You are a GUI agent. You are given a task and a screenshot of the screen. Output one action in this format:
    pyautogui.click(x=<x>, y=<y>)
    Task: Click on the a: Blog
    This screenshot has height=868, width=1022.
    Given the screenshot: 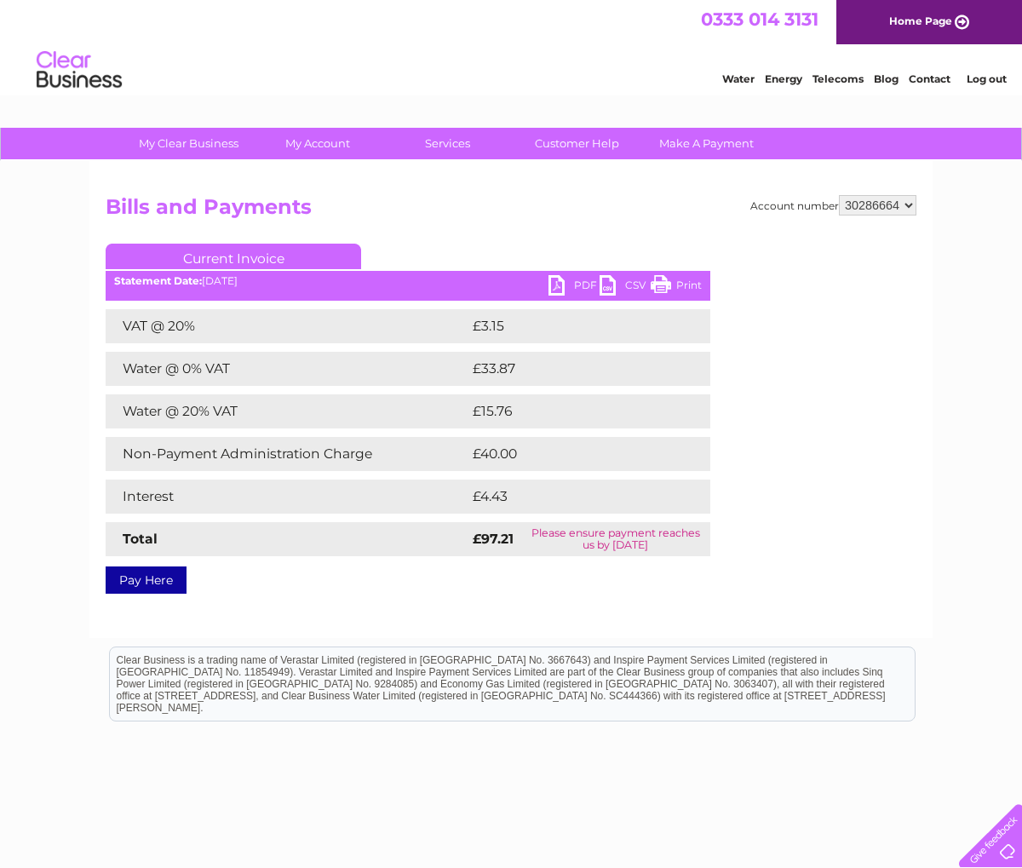 What is the action you would take?
    pyautogui.click(x=886, y=78)
    